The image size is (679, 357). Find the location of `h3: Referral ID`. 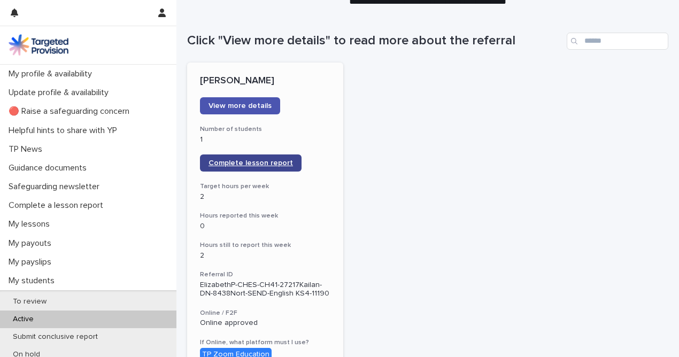

h3: Referral ID is located at coordinates (265, 275).